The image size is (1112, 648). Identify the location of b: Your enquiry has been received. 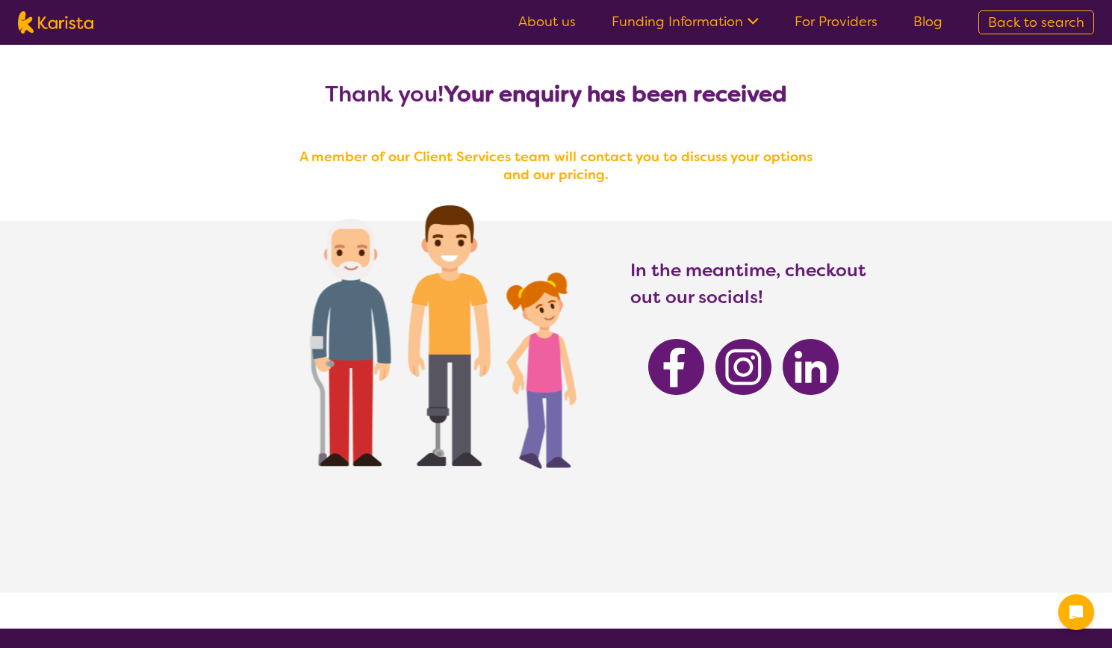
(615, 94).